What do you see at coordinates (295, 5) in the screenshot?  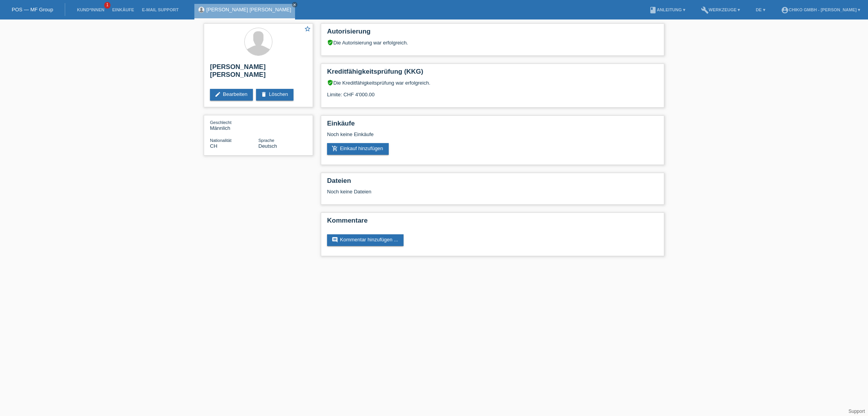 I see `a: close` at bounding box center [295, 5].